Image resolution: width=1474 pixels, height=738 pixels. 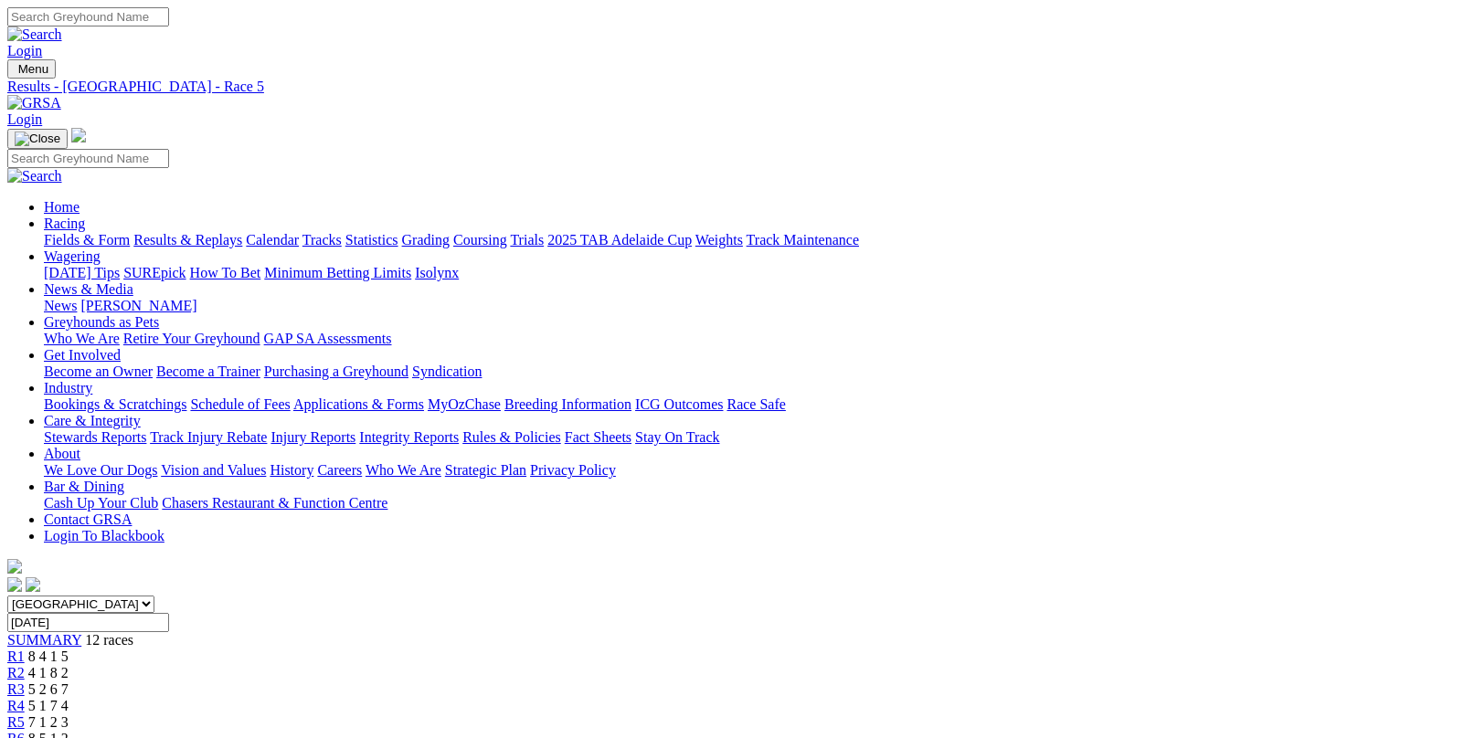 I want to click on a: R5, so click(x=16, y=722).